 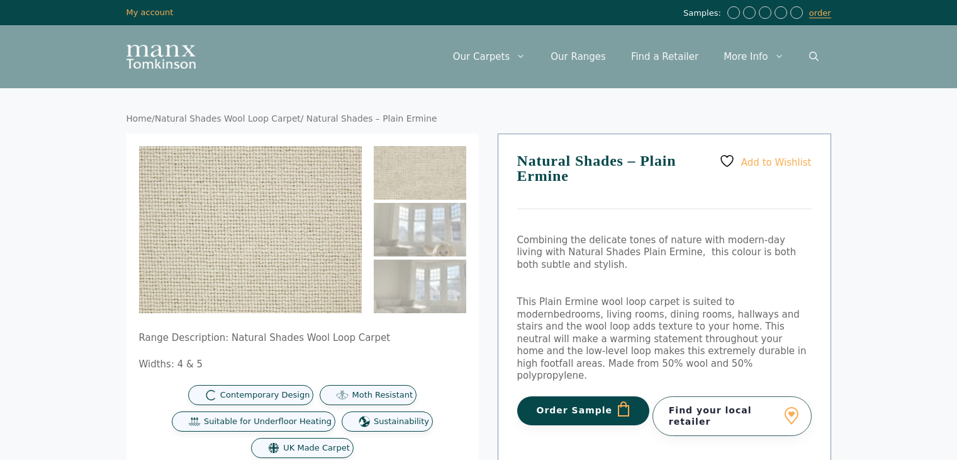 What do you see at coordinates (420, 286) in the screenshot?
I see `img: Natural Shades - Plain Ermine - Image 3` at bounding box center [420, 286].